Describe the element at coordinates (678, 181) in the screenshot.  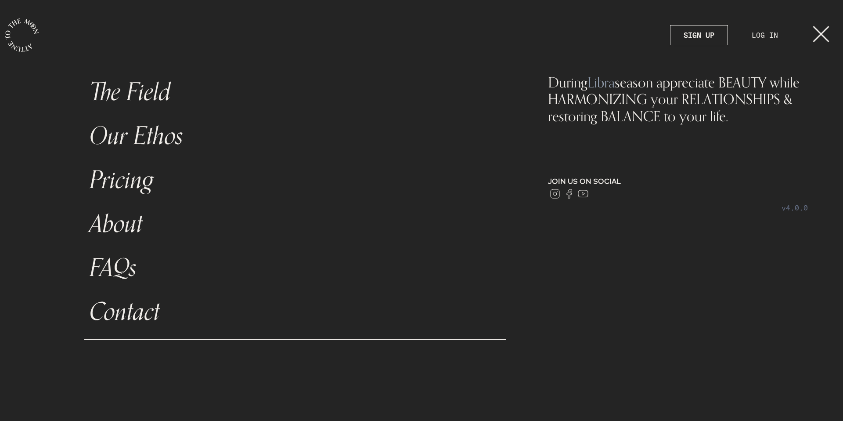
I see `p: JOIN US ON SOCIAL` at that location.